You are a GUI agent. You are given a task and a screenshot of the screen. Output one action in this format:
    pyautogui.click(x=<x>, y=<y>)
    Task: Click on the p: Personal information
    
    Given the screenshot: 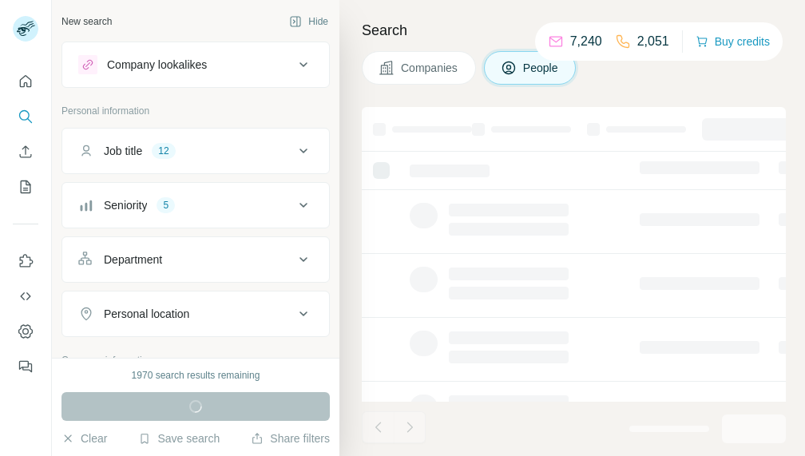 What is the action you would take?
    pyautogui.click(x=196, y=111)
    